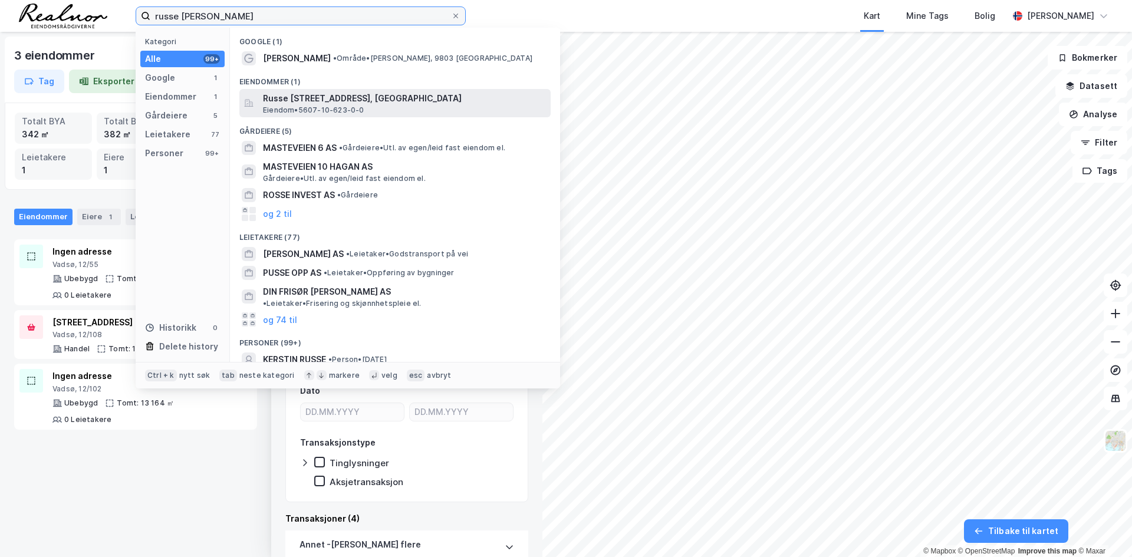  What do you see at coordinates (338, 443) in the screenshot?
I see `div: Transaksjonstype` at bounding box center [338, 443].